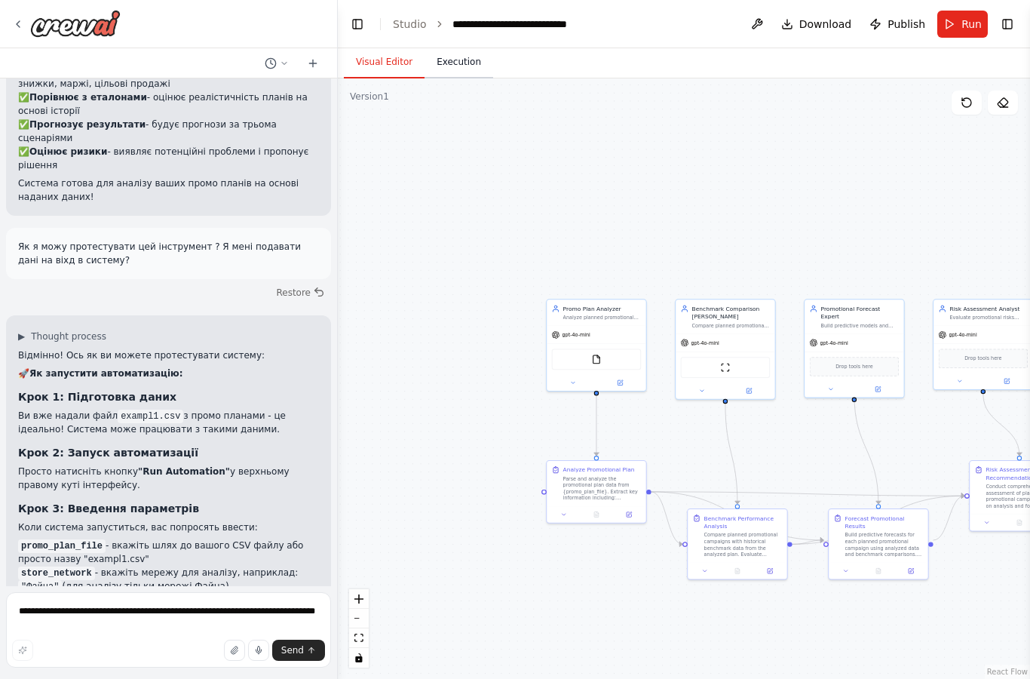 Image resolution: width=1030 pixels, height=679 pixels. I want to click on div: Promo Plan AnalyzerAnalyze planned promotional campaigns data including dates, products, discount..., so click(596, 345).